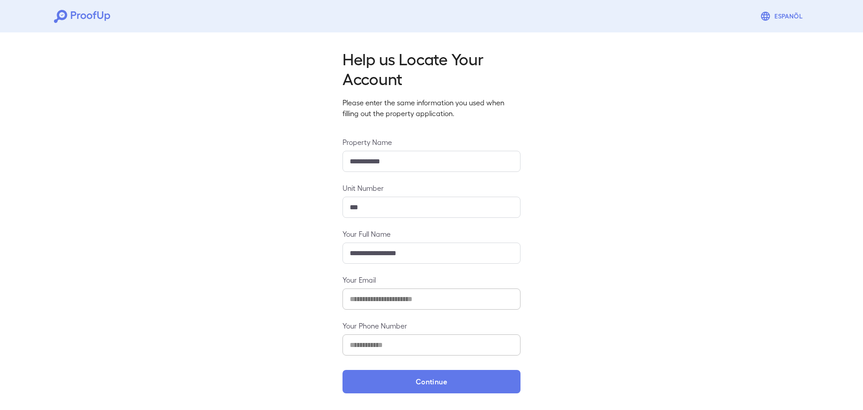 The image size is (863, 410). What do you see at coordinates (432, 187) in the screenshot?
I see `label: Unit Number` at bounding box center [432, 187].